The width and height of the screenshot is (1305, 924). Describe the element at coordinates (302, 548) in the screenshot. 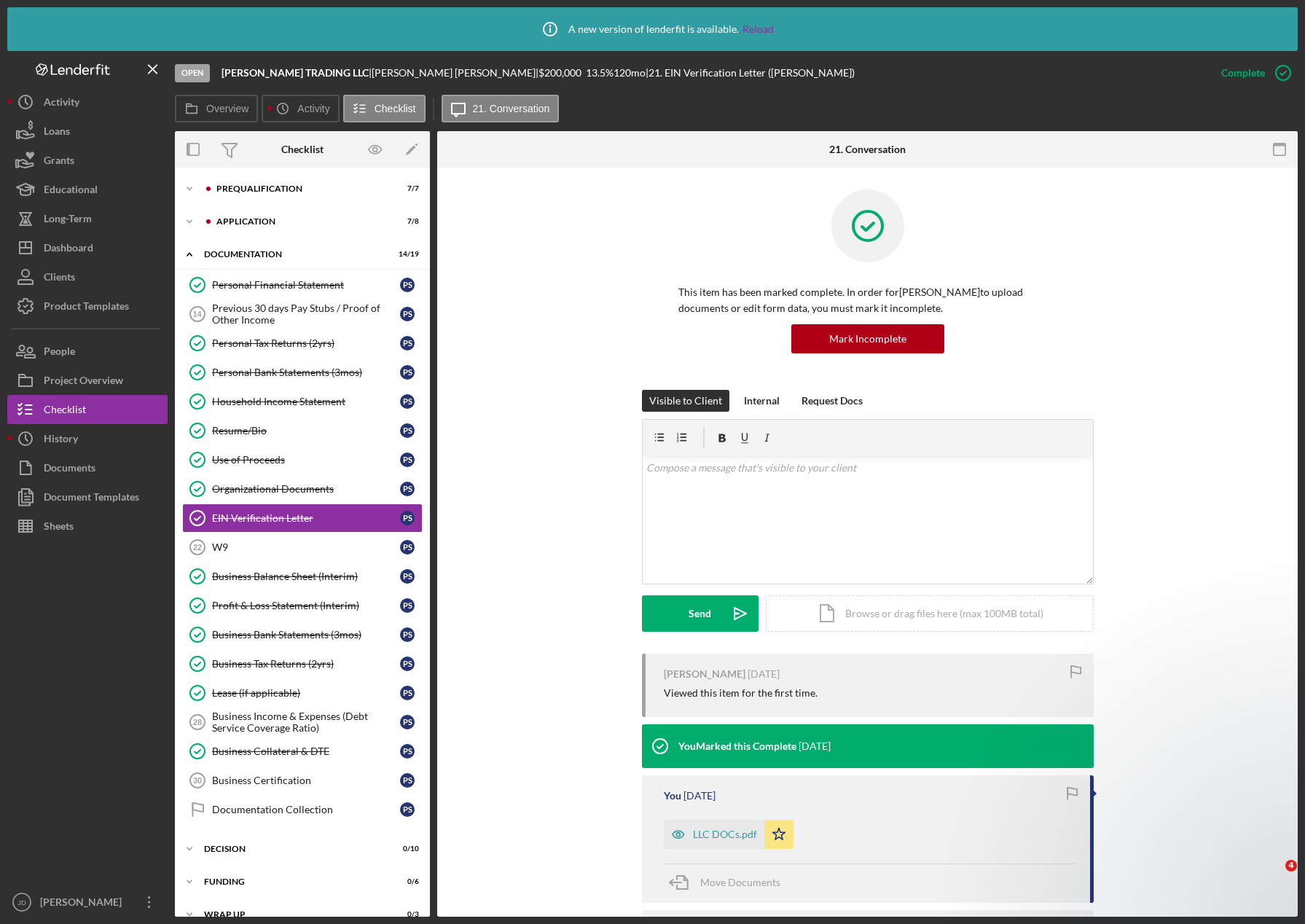

I see `a: 22W9PS` at that location.